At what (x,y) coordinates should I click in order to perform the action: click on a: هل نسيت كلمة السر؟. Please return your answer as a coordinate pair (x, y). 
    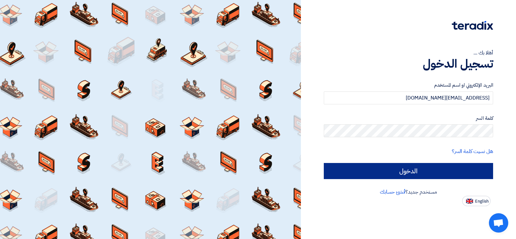
    Looking at the image, I should click on (472, 152).